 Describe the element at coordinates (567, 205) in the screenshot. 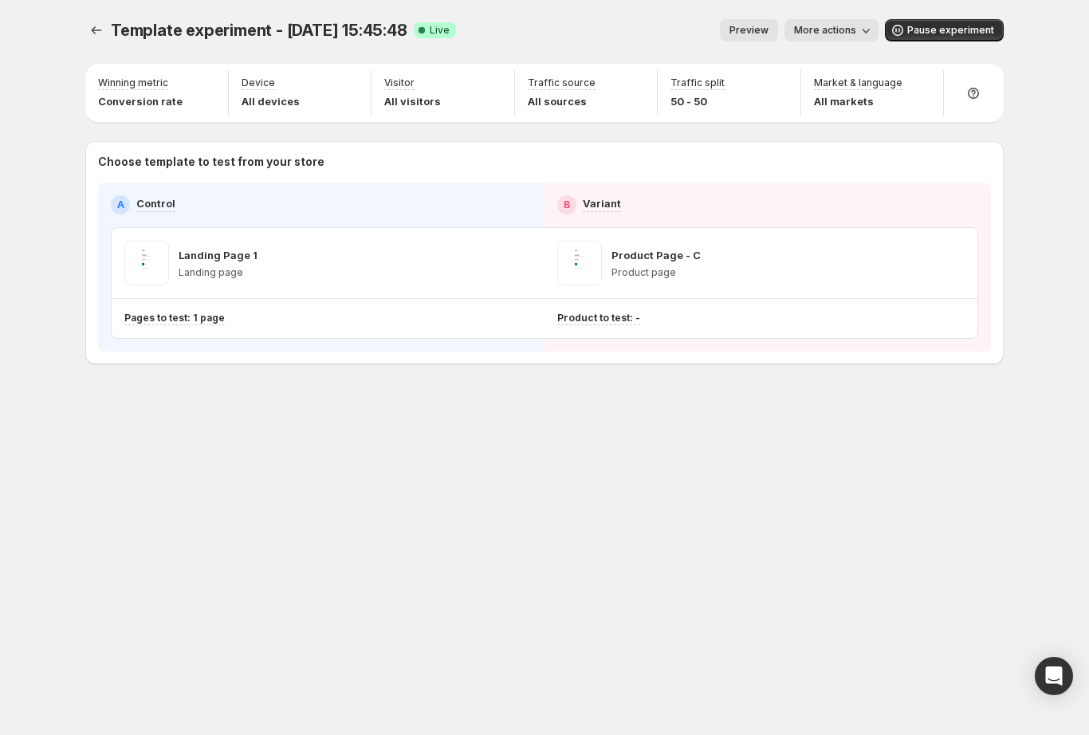

I see `h2: B` at that location.